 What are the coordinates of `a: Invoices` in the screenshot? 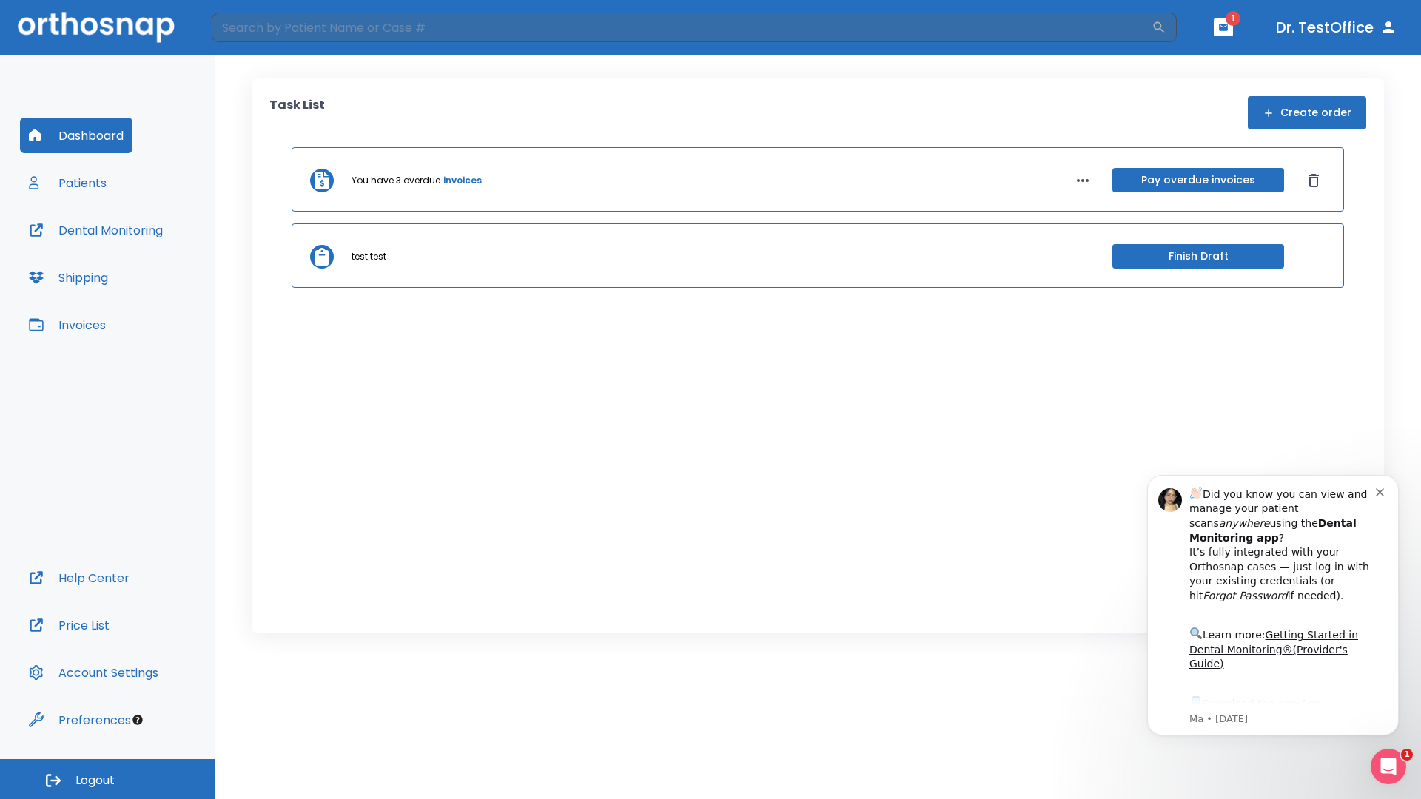 It's located at (67, 325).